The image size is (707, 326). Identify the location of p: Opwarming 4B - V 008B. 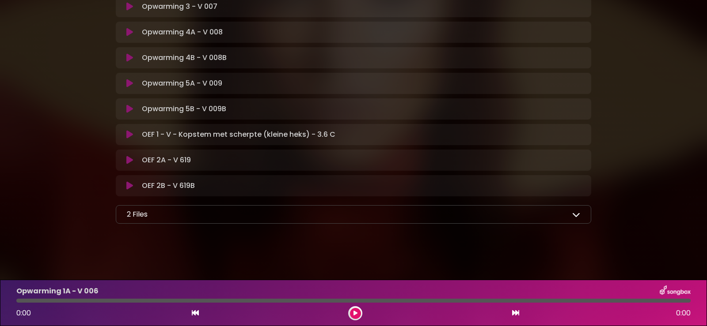
(184, 58).